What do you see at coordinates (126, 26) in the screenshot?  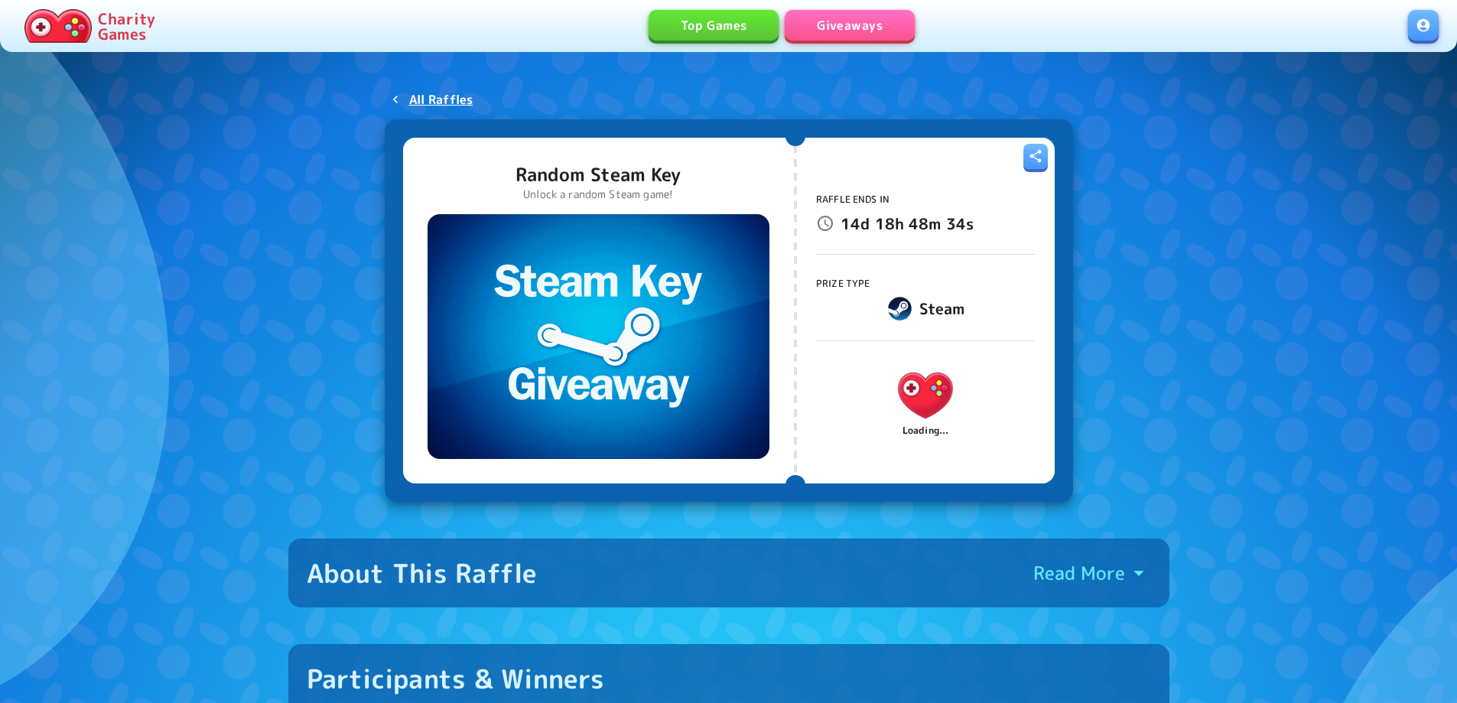 I see `p: Charity Games` at bounding box center [126, 26].